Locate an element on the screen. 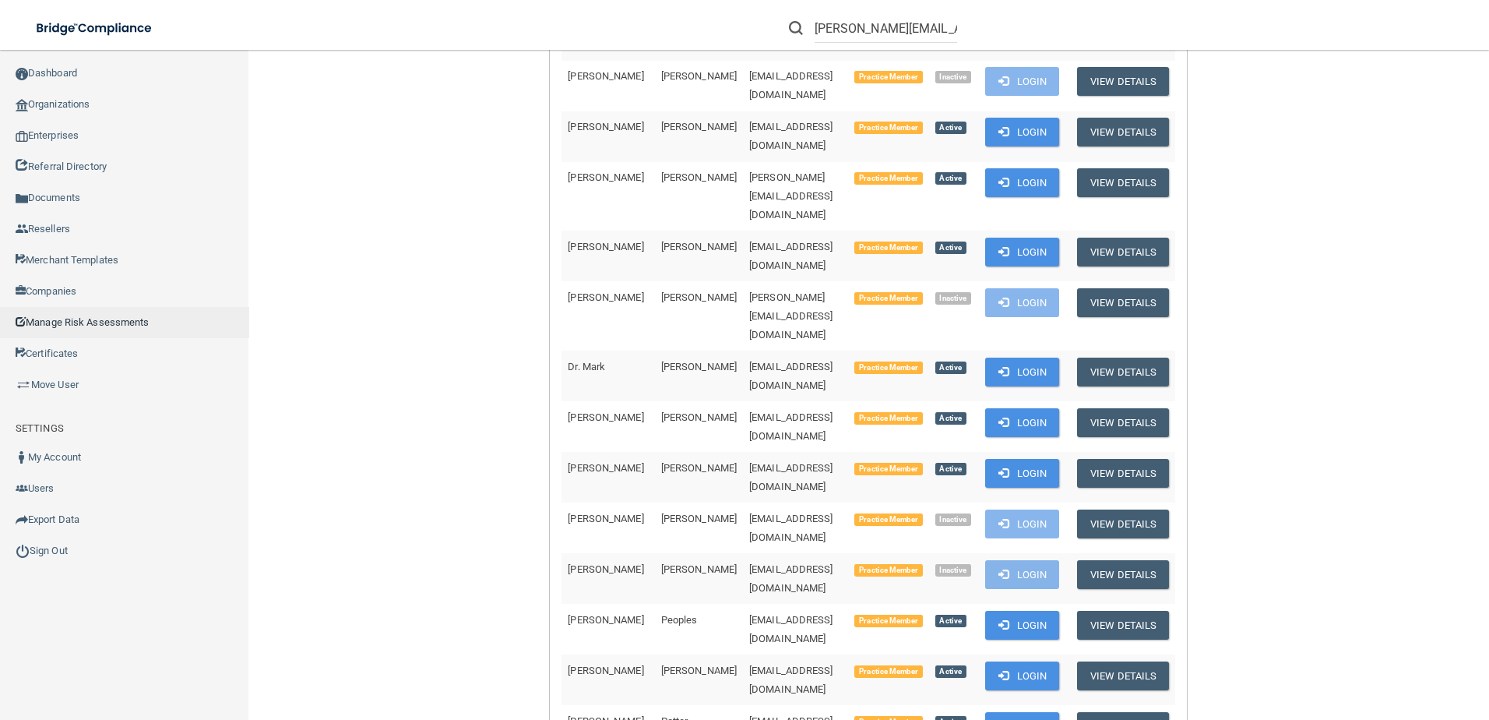 Image resolution: width=1489 pixels, height=720 pixels. span: Peoples is located at coordinates (679, 619).